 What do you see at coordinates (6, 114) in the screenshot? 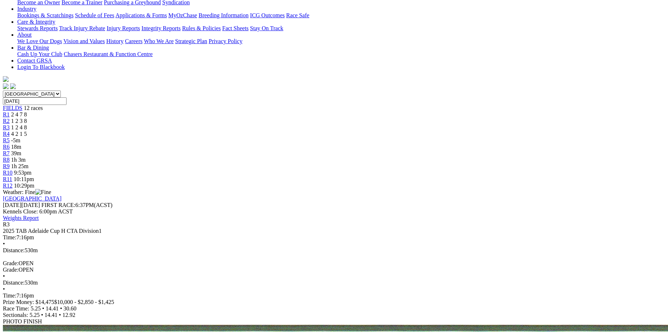
I see `span: R1` at bounding box center [6, 114].